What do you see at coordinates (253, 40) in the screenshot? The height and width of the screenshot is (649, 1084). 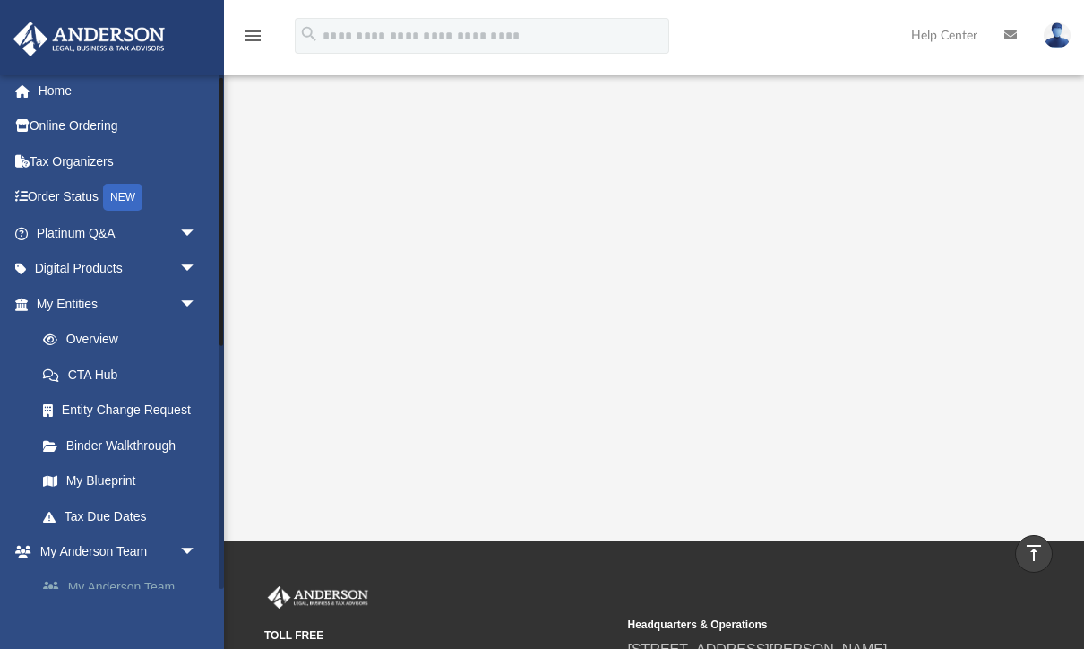 I see `a: menu` at bounding box center [253, 40].